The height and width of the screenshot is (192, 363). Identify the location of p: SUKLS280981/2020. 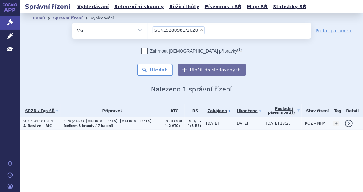
(42, 122).